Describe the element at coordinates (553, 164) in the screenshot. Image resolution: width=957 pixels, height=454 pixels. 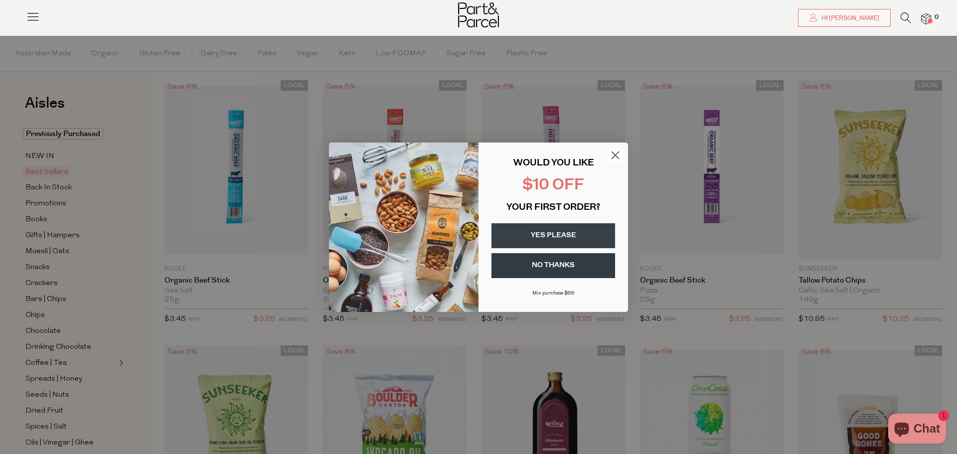
I see `span: WOULD YOU LIKE` at that location.